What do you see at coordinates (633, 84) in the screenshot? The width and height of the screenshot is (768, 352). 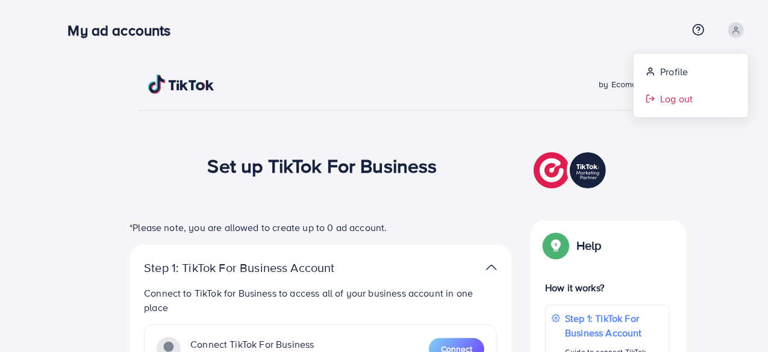 I see `span: by Ecomdy Media` at bounding box center [633, 84].